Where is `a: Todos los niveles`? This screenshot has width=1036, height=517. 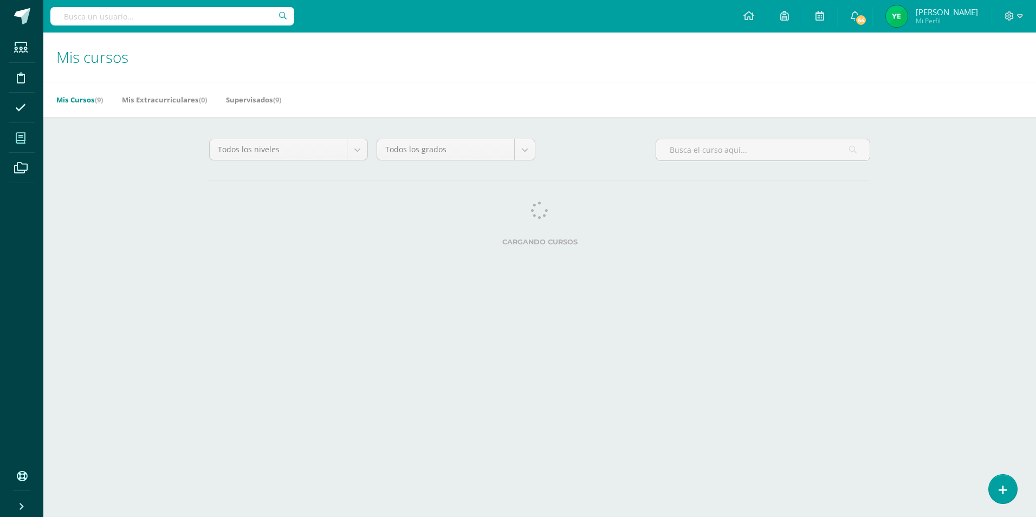 a: Todos los niveles is located at coordinates (288, 150).